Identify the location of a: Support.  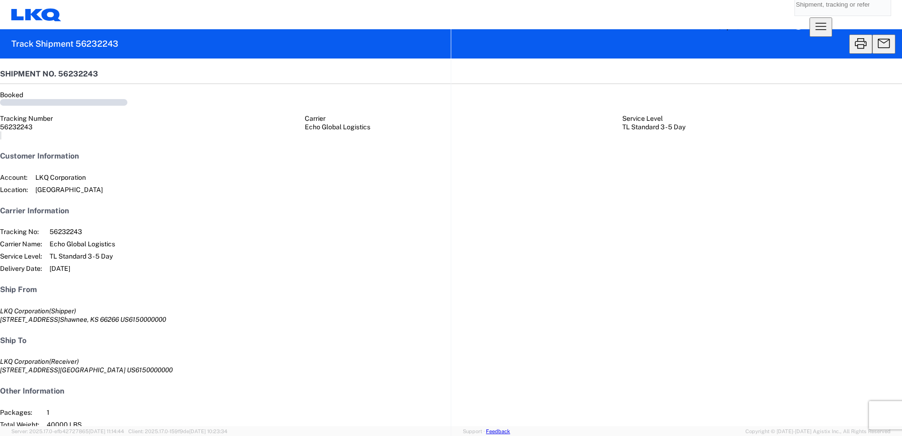
(475, 431).